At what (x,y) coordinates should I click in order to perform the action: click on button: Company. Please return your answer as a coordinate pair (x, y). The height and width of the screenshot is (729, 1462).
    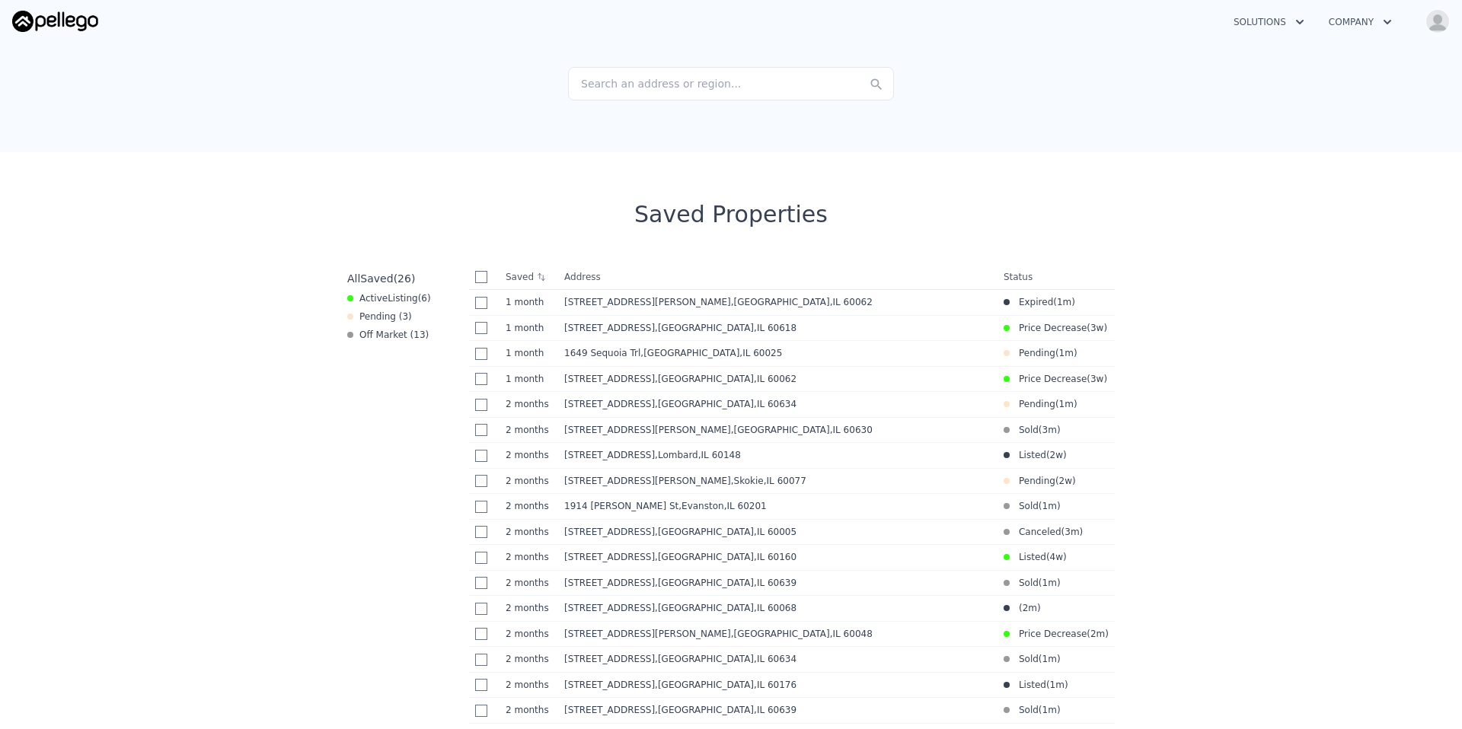
    Looking at the image, I should click on (1360, 22).